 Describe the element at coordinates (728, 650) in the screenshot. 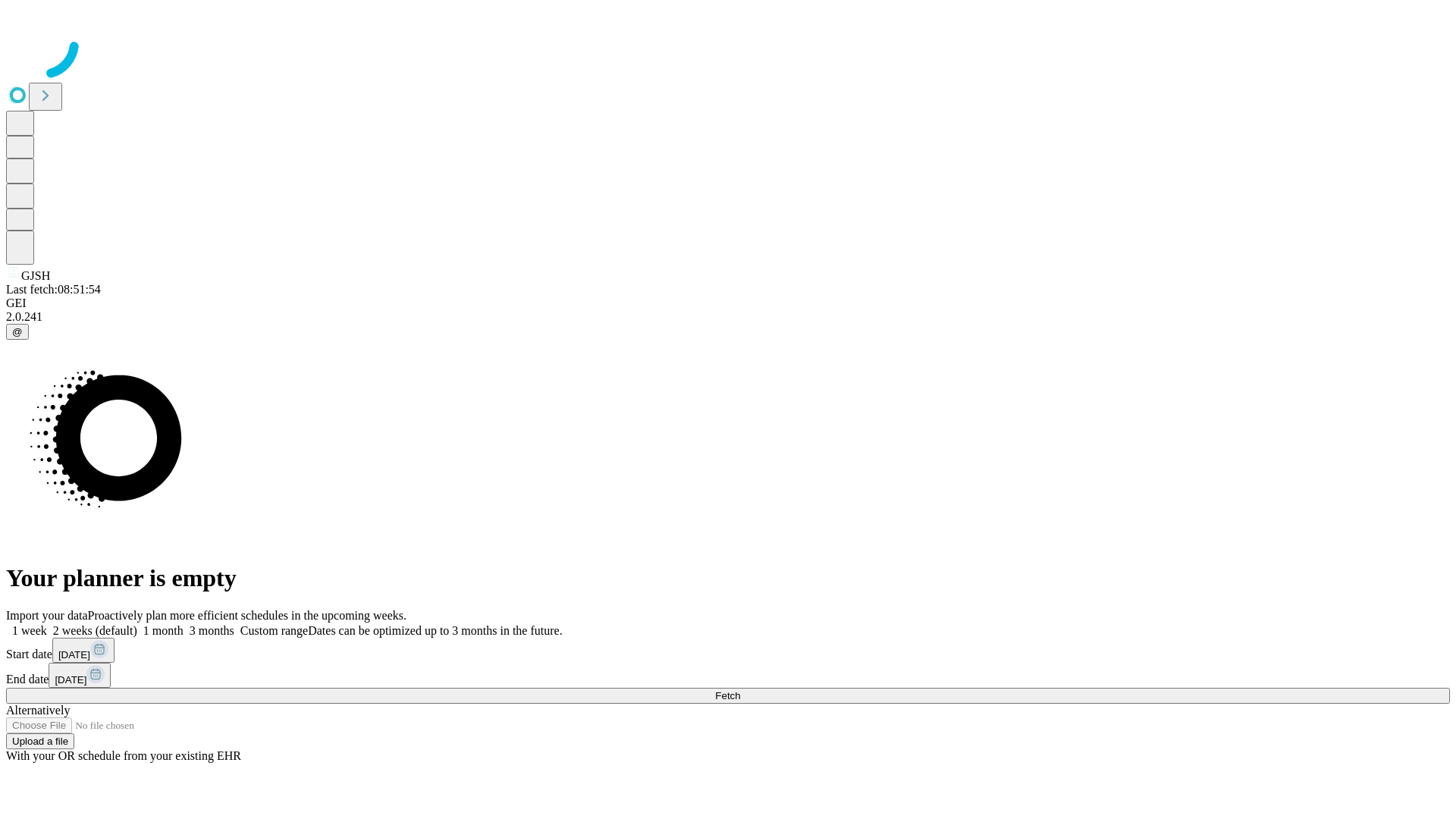

I see `div: Start date` at that location.